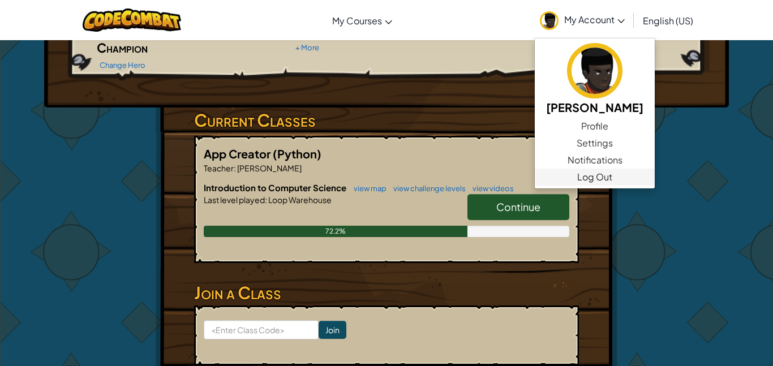 The height and width of the screenshot is (366, 773). What do you see at coordinates (299, 200) in the screenshot?
I see `span: Loop Warehouse` at bounding box center [299, 200].